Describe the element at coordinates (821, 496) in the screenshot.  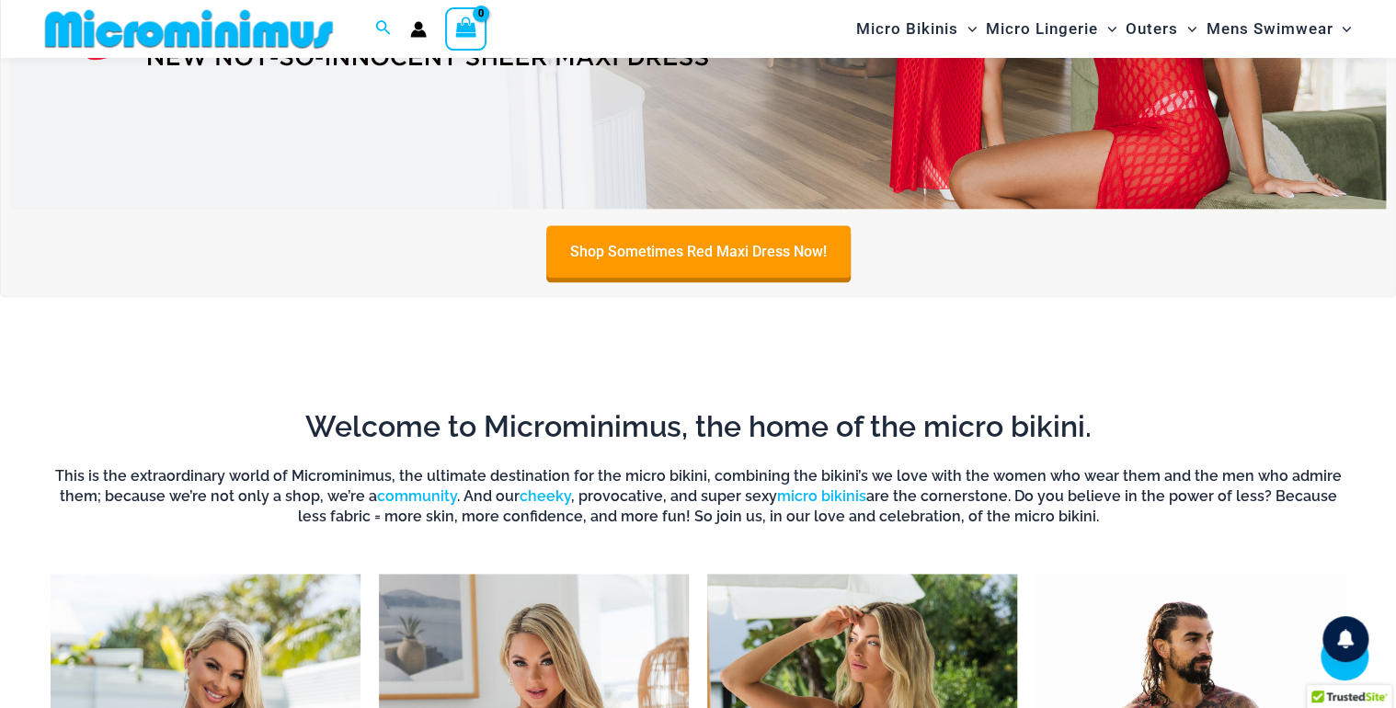
I see `a: micro bikinis` at that location.